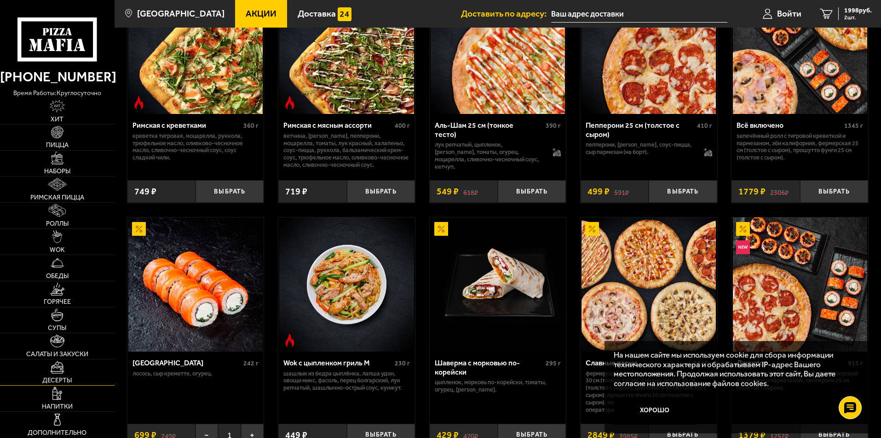 The width and height of the screenshot is (881, 438). What do you see at coordinates (316, 13) in the screenshot?
I see `span: Доставка` at bounding box center [316, 13].